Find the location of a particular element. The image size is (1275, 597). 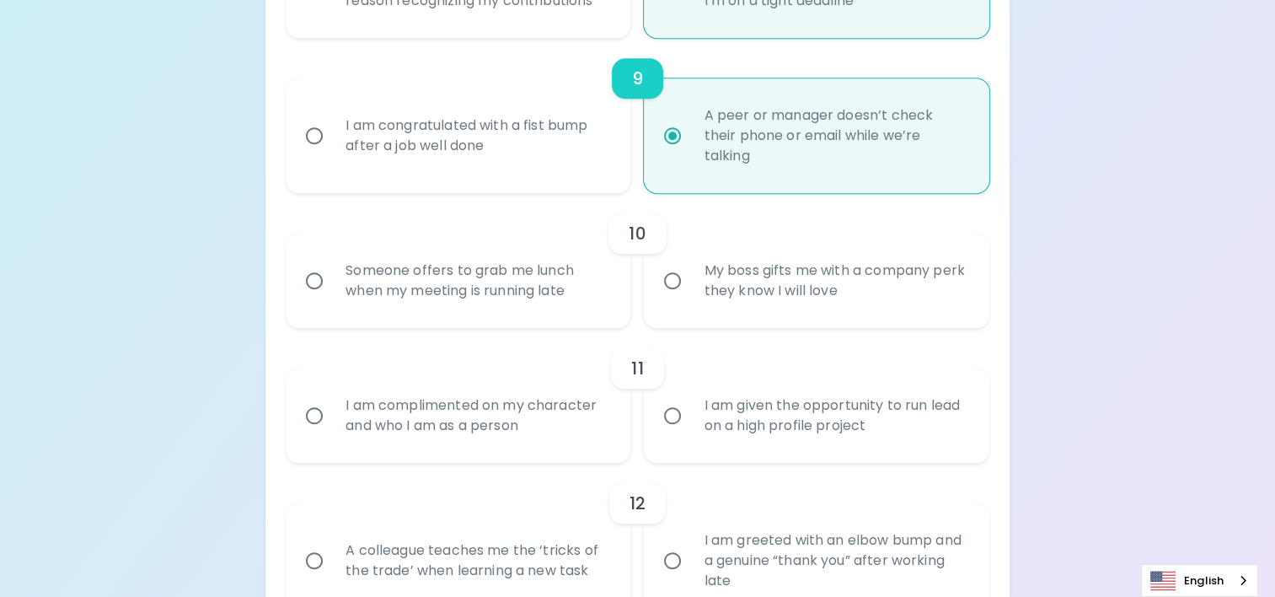

aside: Language selected: English is located at coordinates (1199, 580).